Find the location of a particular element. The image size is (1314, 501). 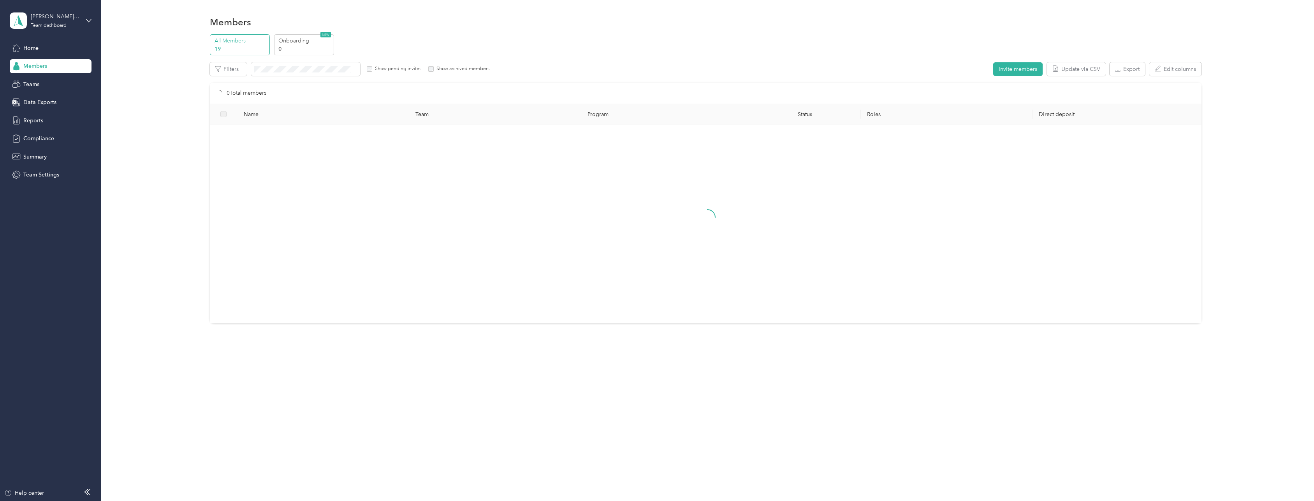

th: Program is located at coordinates (665, 114).